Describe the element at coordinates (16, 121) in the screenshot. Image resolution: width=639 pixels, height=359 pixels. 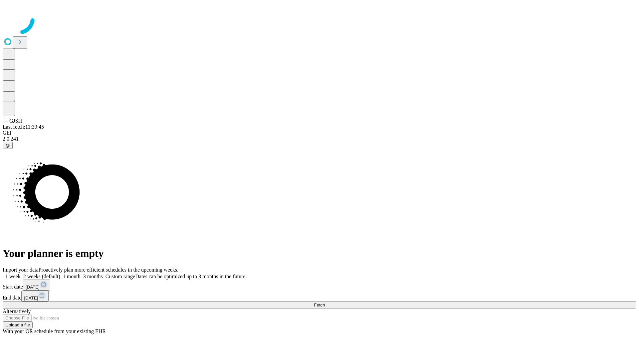
I see `span: GJSH` at that location.